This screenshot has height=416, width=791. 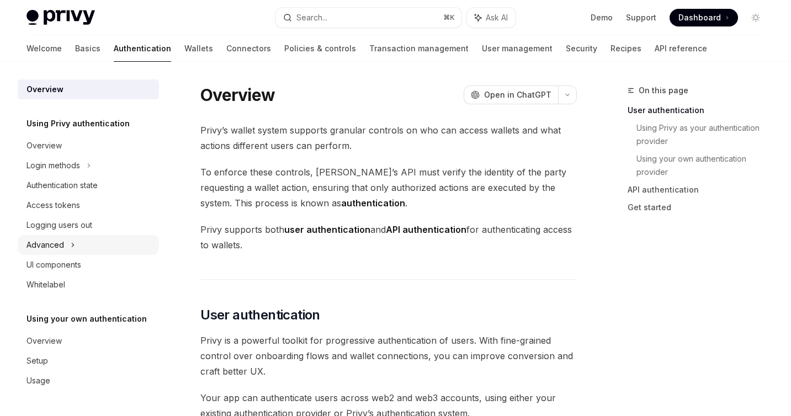 What do you see at coordinates (756, 18) in the screenshot?
I see `button: Toggle dark mode` at bounding box center [756, 18].